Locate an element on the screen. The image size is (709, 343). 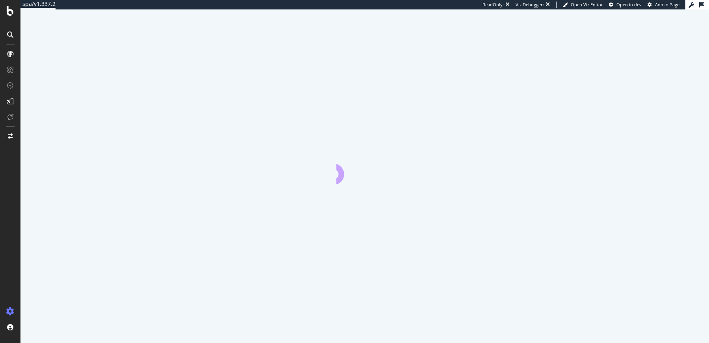
div: animation is located at coordinates (365, 170).